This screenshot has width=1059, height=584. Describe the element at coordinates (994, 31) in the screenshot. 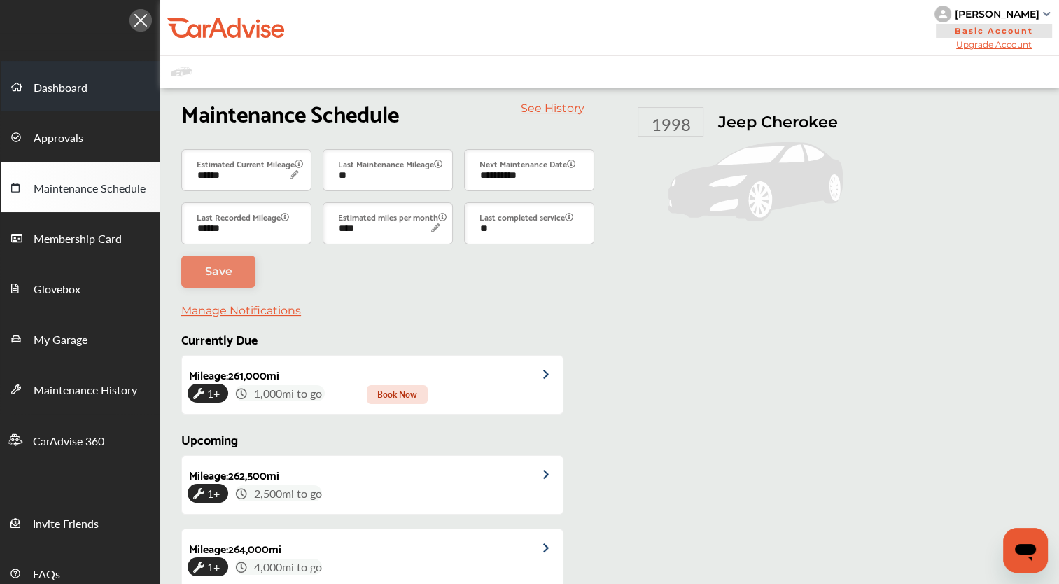

I see `span: Basic Account` at that location.